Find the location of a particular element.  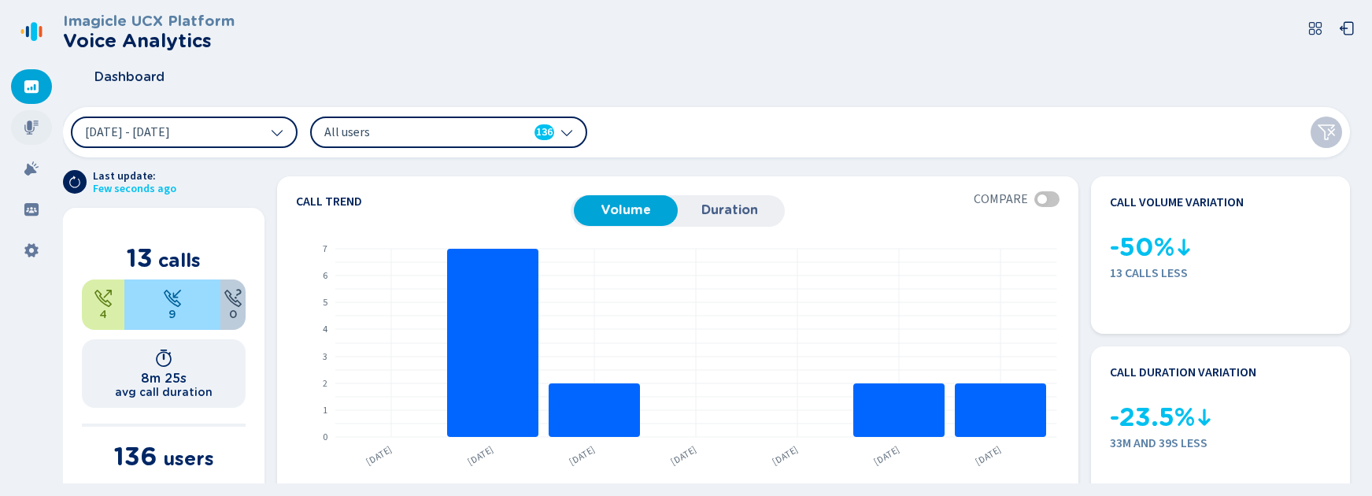

div: 0% is located at coordinates (233, 305).